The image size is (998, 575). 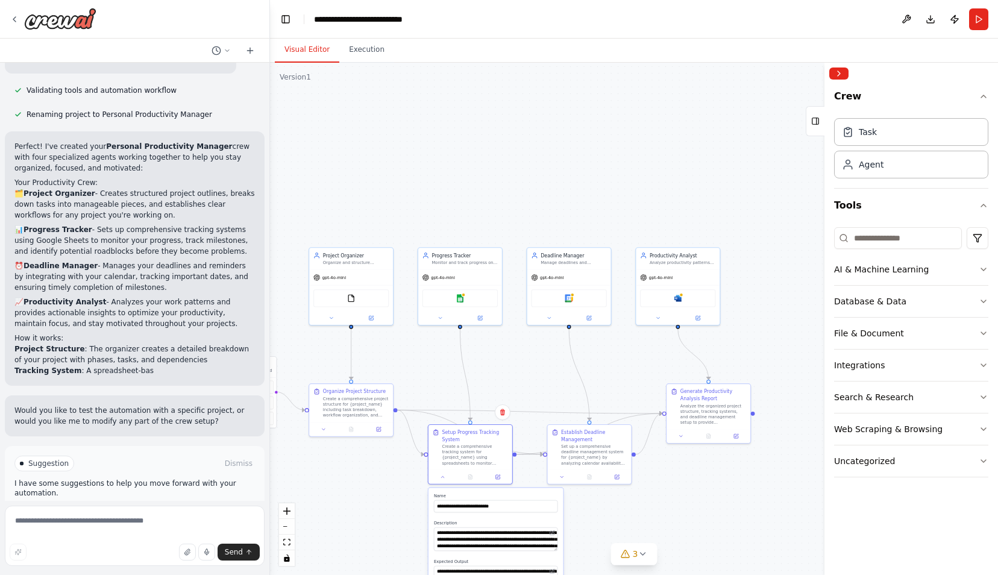 I want to click on p: I have some suggestions to help you move forward with your automation., so click(x=134, y=488).